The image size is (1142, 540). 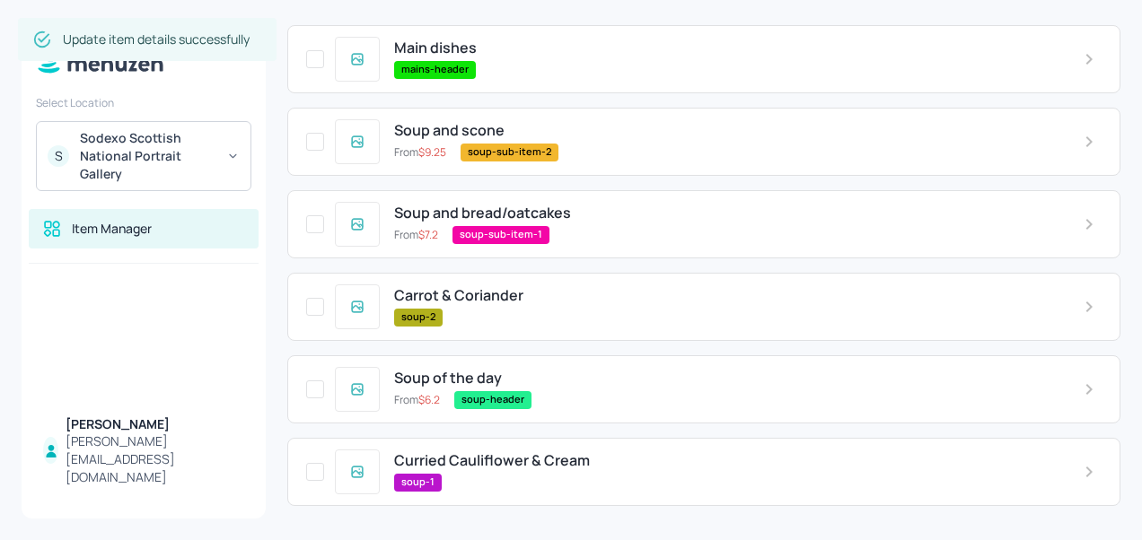 What do you see at coordinates (448, 378) in the screenshot?
I see `span: Soup of the day` at bounding box center [448, 378].